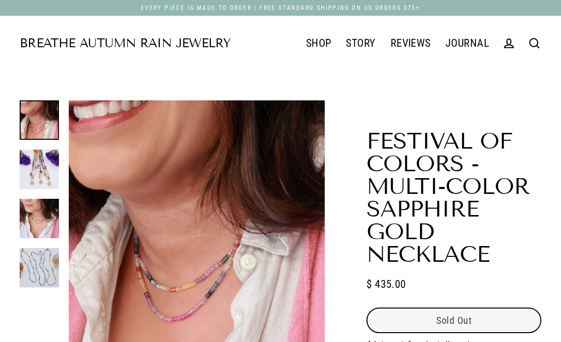 This screenshot has width=561, height=342. What do you see at coordinates (125, 43) in the screenshot?
I see `a: Breathe Autumn Rain Jewelry` at bounding box center [125, 43].